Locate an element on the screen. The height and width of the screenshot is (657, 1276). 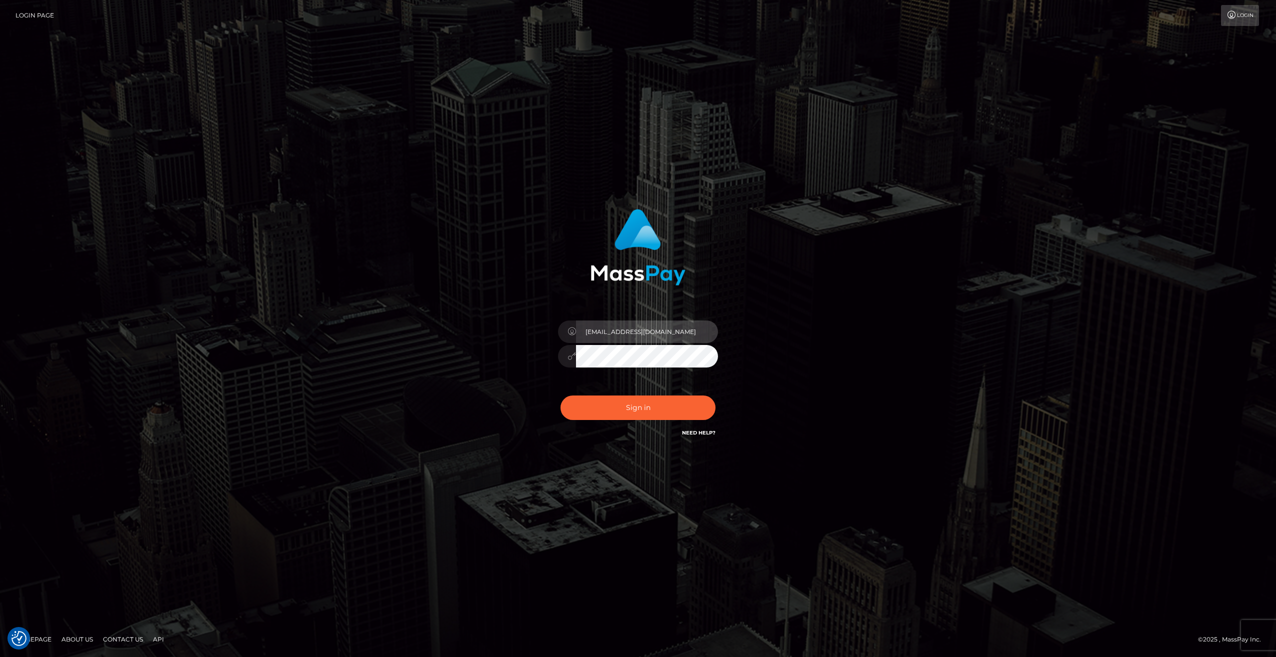
img: Revisit consent button is located at coordinates (19, 638).